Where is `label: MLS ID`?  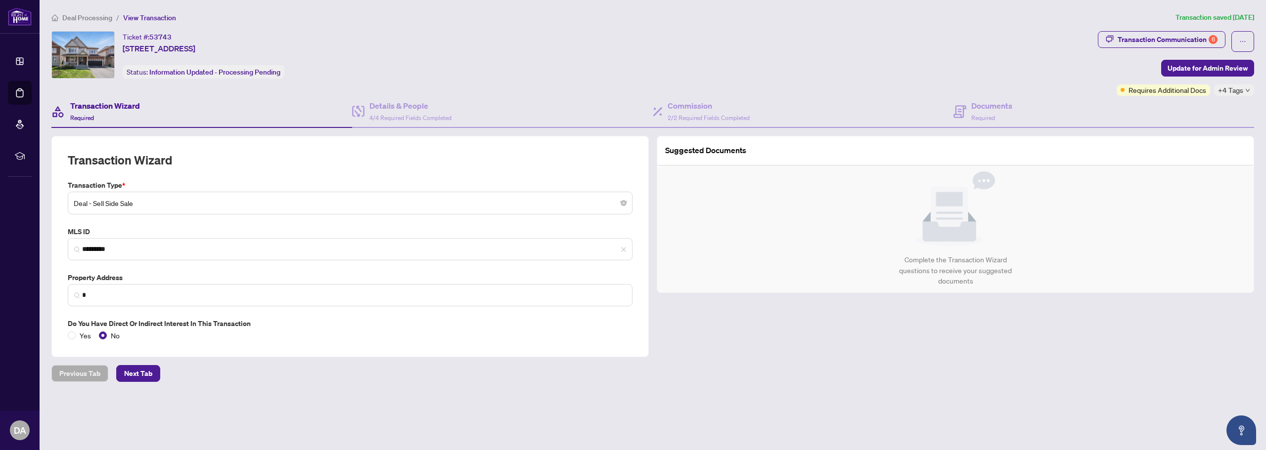 label: MLS ID is located at coordinates (350, 232).